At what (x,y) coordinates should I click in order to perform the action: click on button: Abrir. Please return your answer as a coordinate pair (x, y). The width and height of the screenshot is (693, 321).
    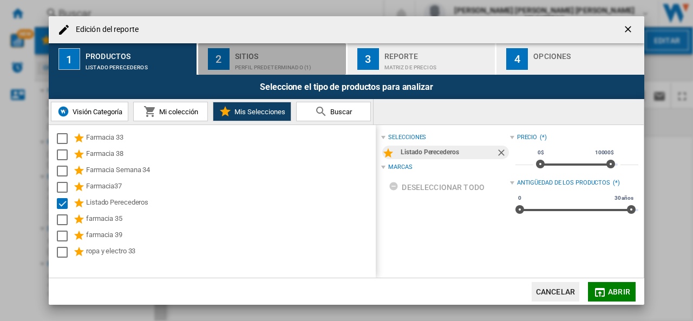
    Looking at the image, I should click on (612, 292).